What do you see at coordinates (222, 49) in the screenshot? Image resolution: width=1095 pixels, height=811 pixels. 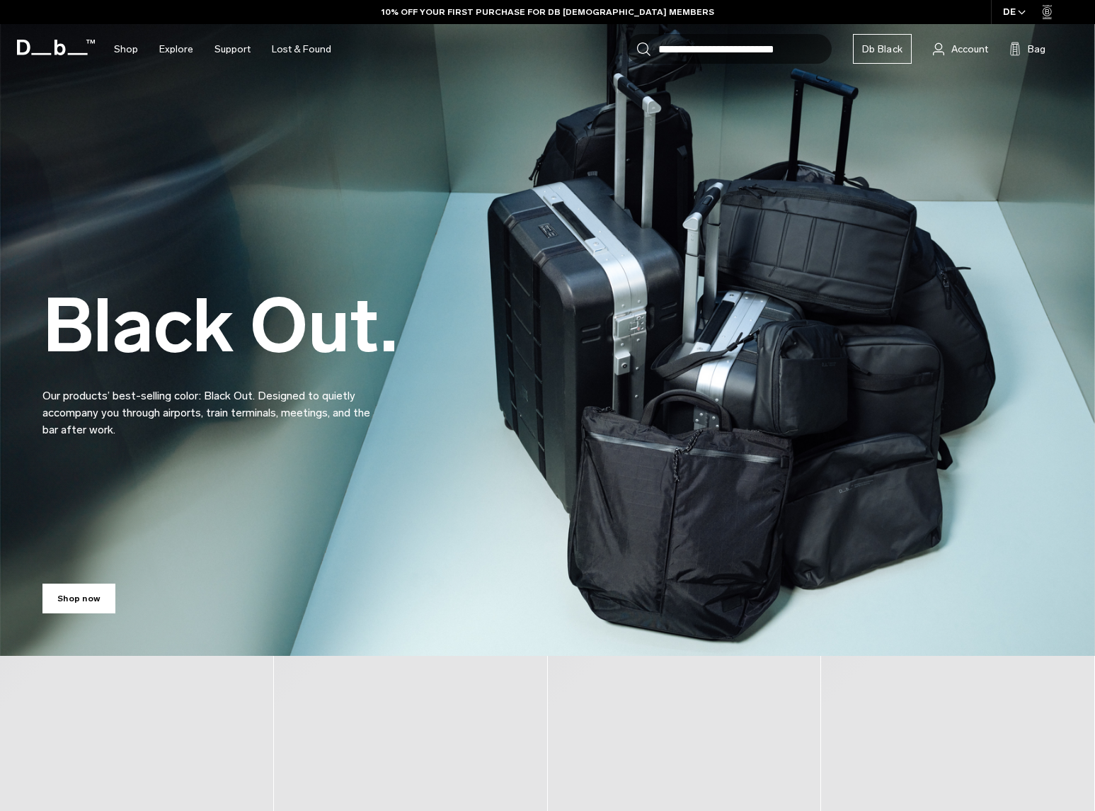 I see `nav: Main Navigation` at bounding box center [222, 49].